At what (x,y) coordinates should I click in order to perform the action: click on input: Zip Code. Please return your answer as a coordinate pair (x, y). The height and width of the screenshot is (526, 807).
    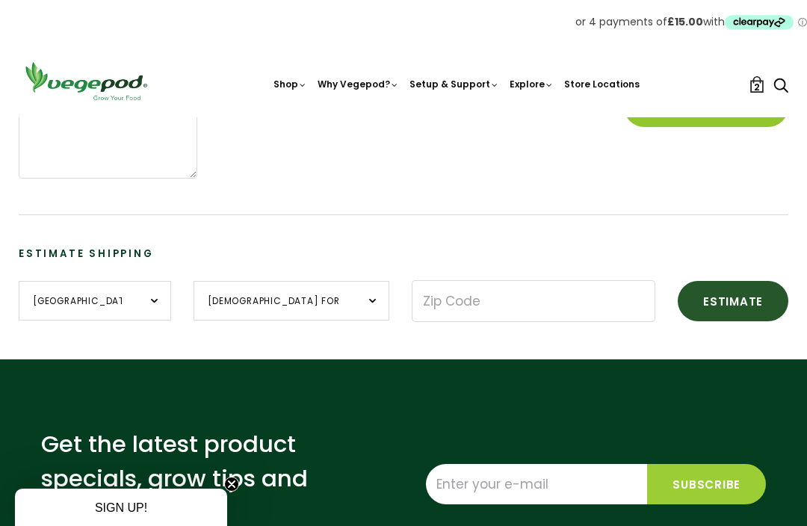
    Looking at the image, I should click on (533, 301).